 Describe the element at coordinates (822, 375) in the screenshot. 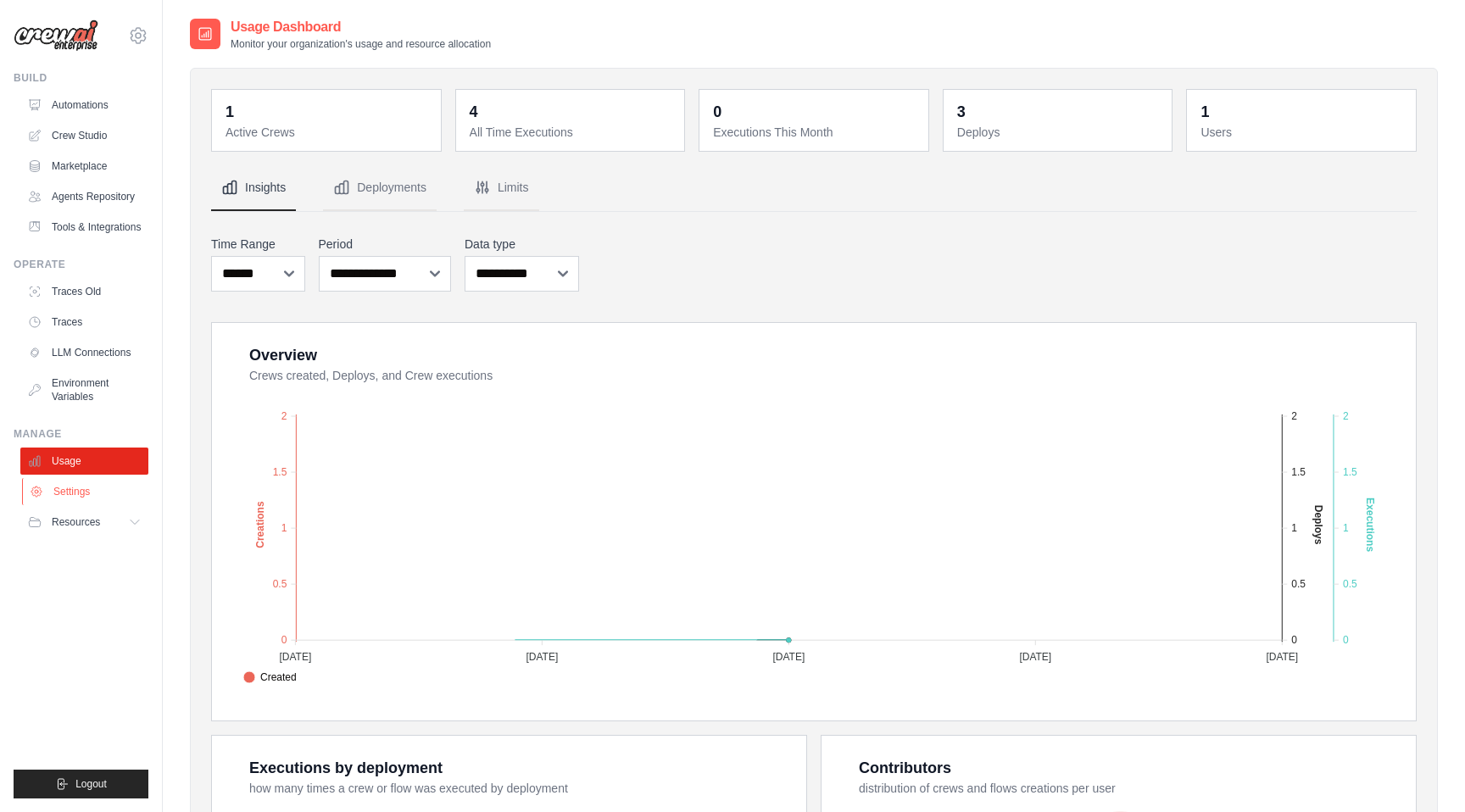

I see `dt: Crews created, Deploys, and Crew executions` at that location.